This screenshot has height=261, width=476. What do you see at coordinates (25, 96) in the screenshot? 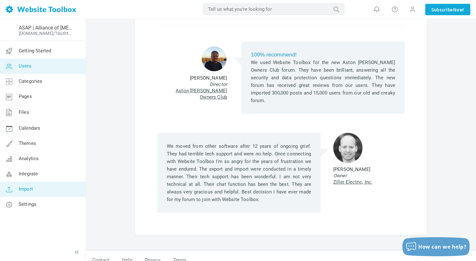
I see `span: Pages` at bounding box center [25, 96].